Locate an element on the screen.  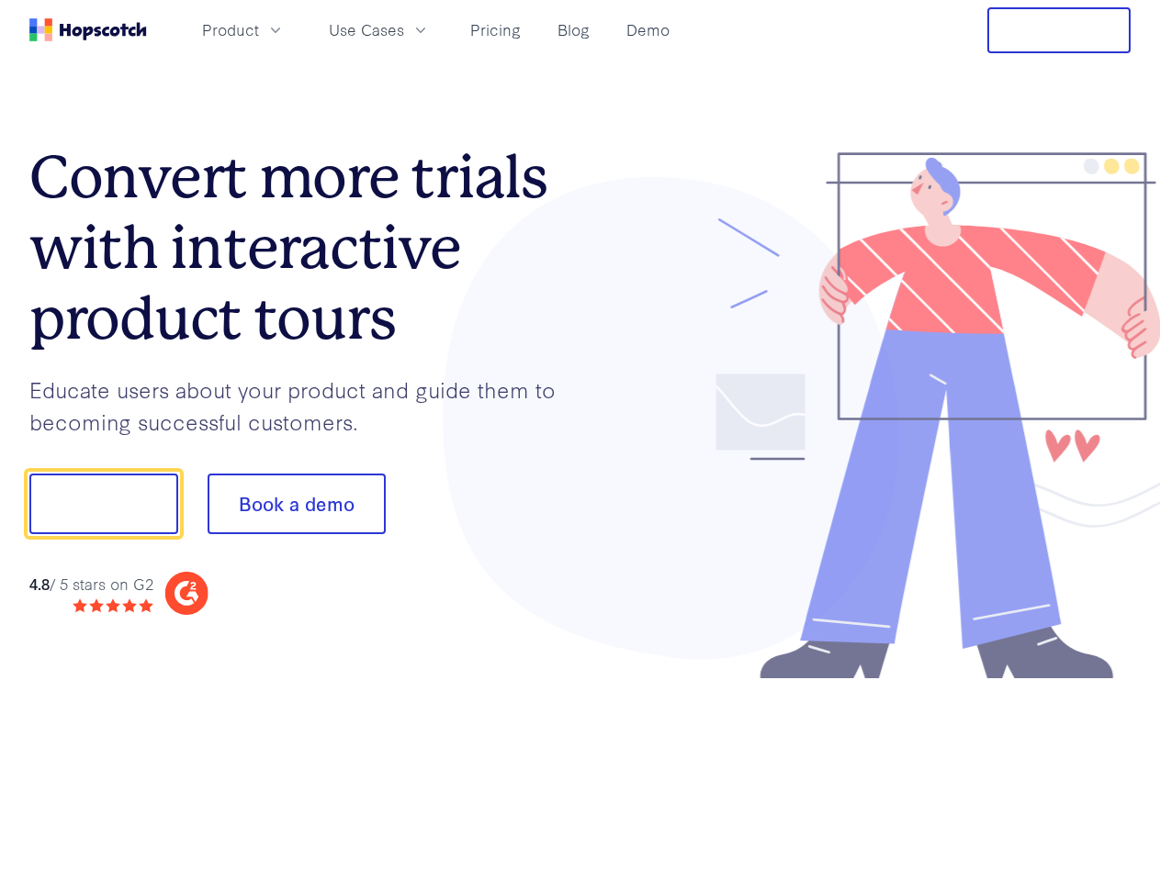
button: Free Trial is located at coordinates (1059, 30).